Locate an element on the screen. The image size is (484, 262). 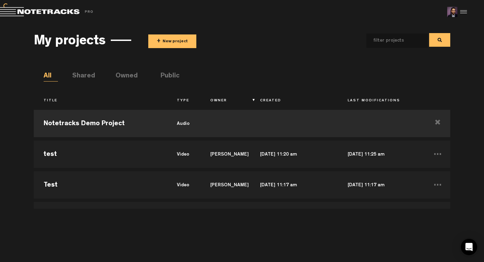
li: All is located at coordinates (51, 76).